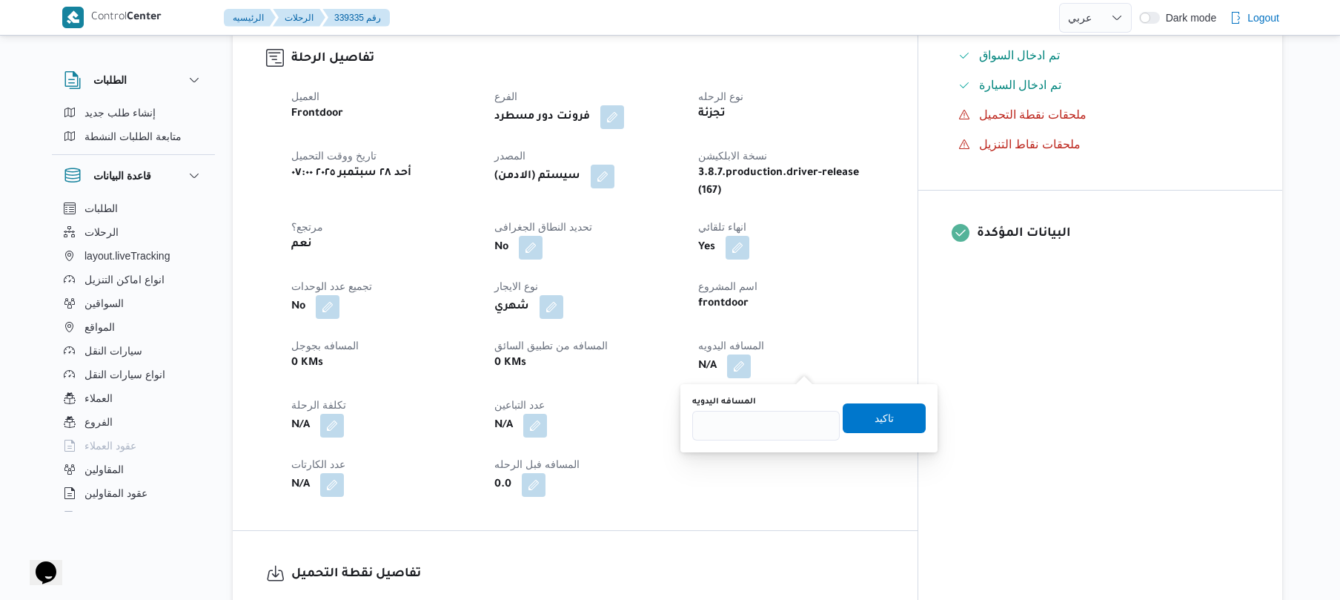 Image resolution: width=1340 pixels, height=600 pixels. I want to click on span: الطلبات, so click(101, 208).